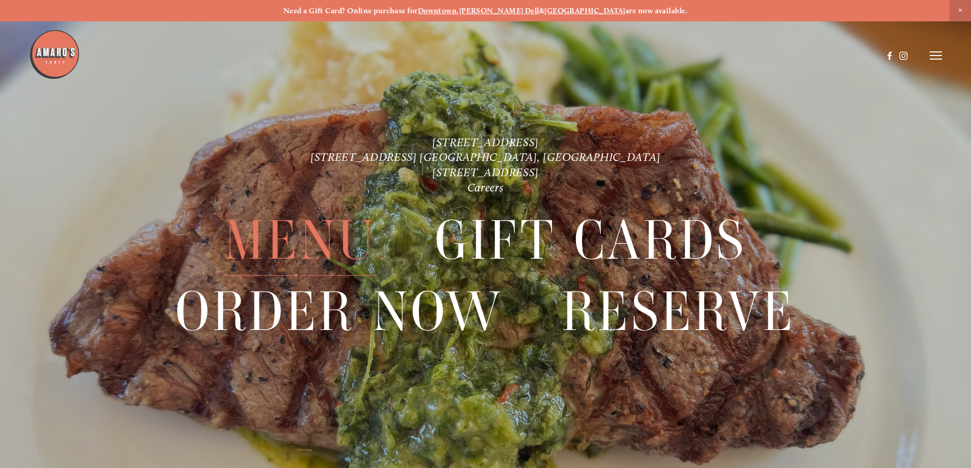  Describe the element at coordinates (678, 311) in the screenshot. I see `a: Reserve` at that location.